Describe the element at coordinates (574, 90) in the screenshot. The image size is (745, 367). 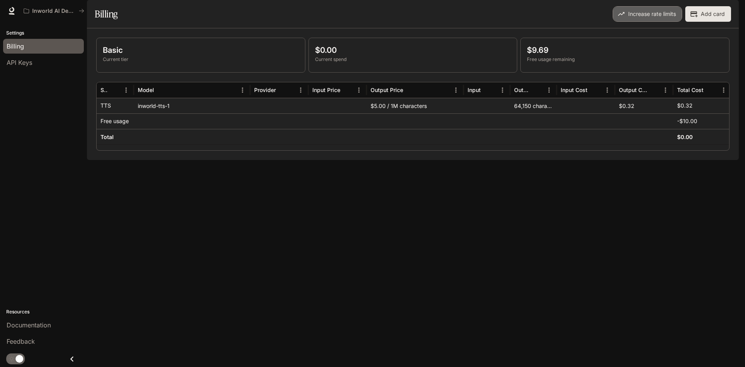
I see `div: Input Cost` at that location.